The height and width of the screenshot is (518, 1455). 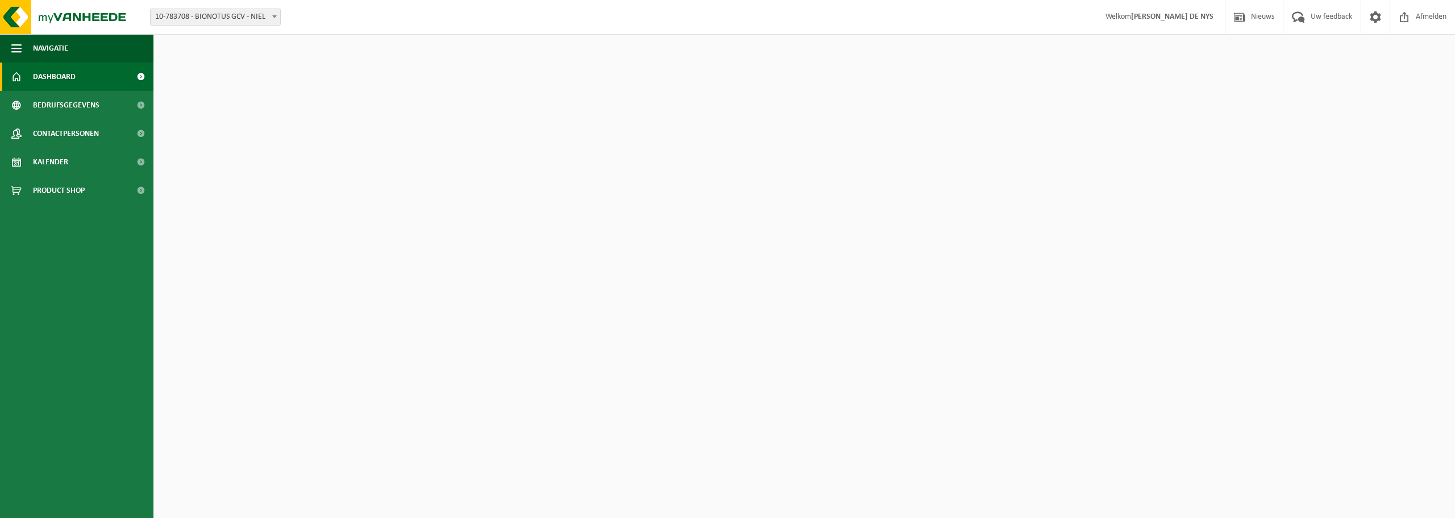 I want to click on span: Navigatie, so click(x=51, y=48).